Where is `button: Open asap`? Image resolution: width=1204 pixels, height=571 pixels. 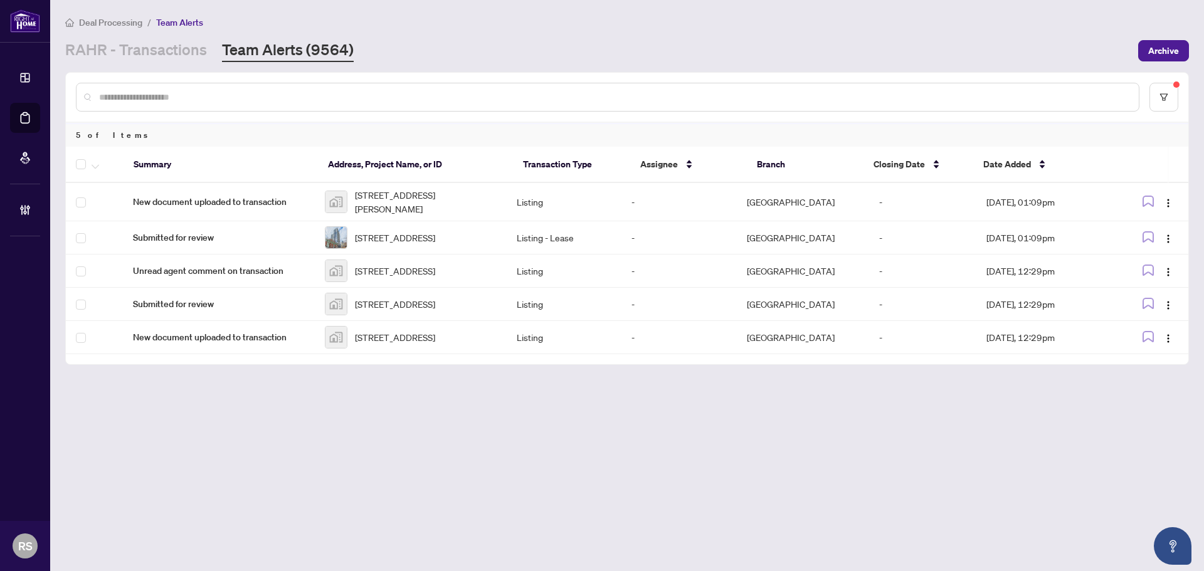
button: Open asap is located at coordinates (1173, 546).